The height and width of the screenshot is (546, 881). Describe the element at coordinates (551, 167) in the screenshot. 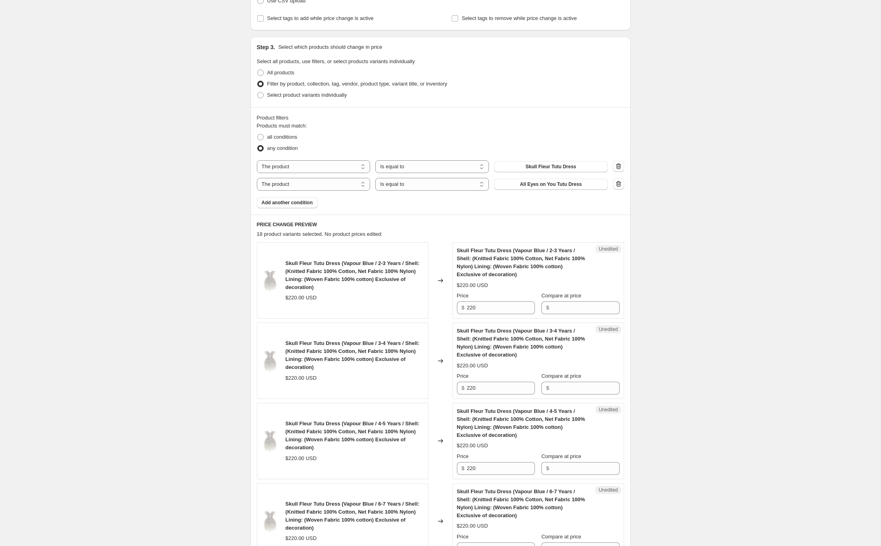

I see `button: Skull Fleur Tutu Dress` at that location.